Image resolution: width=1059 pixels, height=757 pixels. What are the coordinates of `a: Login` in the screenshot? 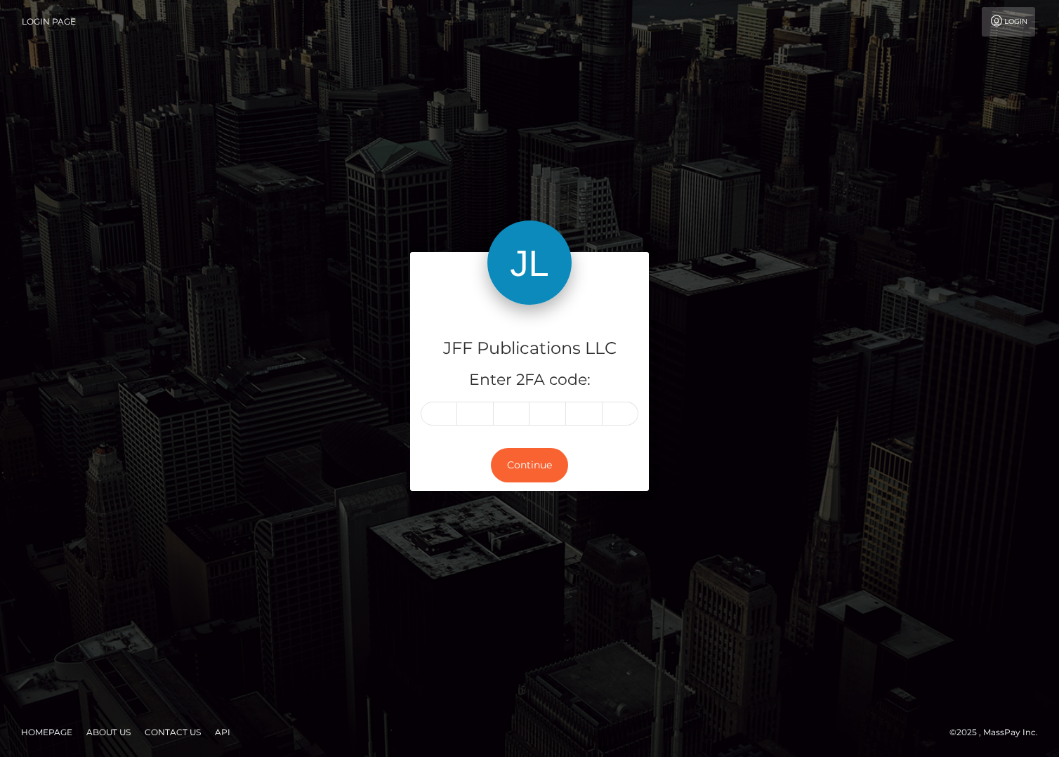 It's located at (1009, 22).